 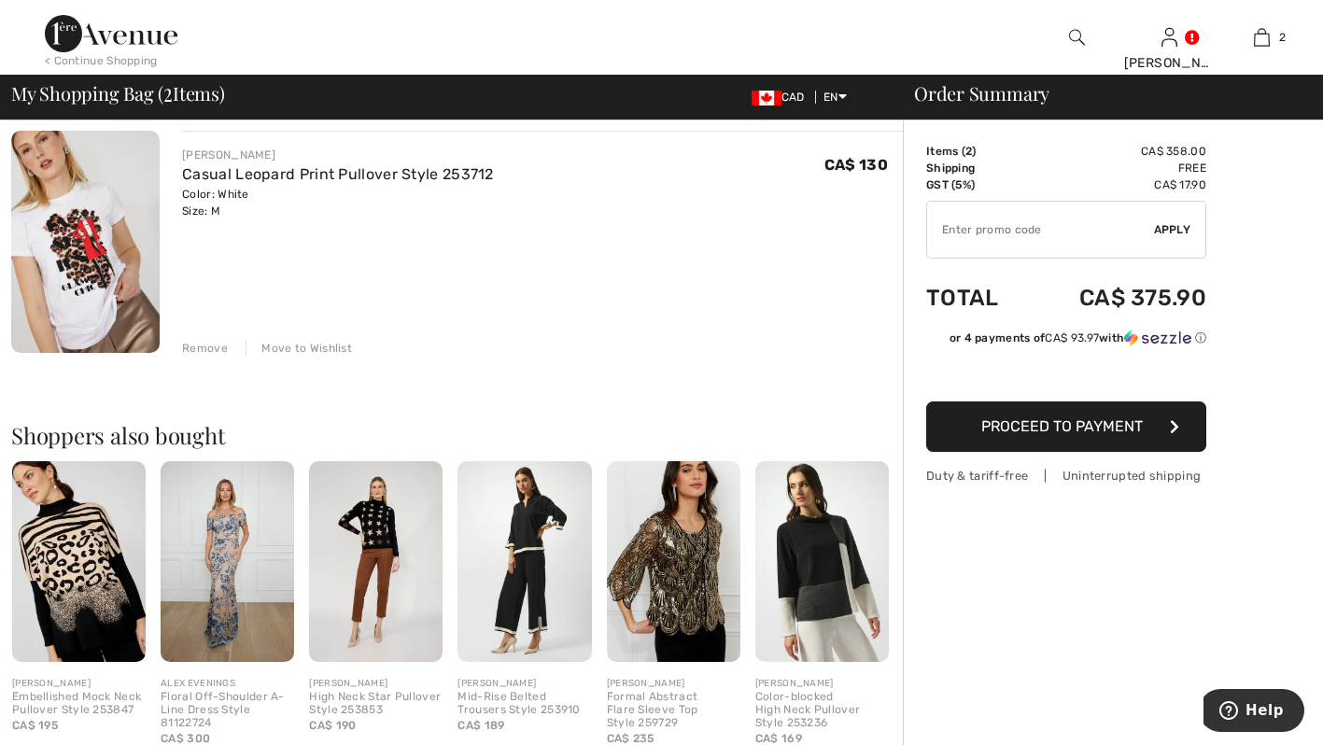 What do you see at coordinates (673, 709) in the screenshot?
I see `div: Formal Abstract Flare Sleeve Top Style 259729` at bounding box center [673, 709].